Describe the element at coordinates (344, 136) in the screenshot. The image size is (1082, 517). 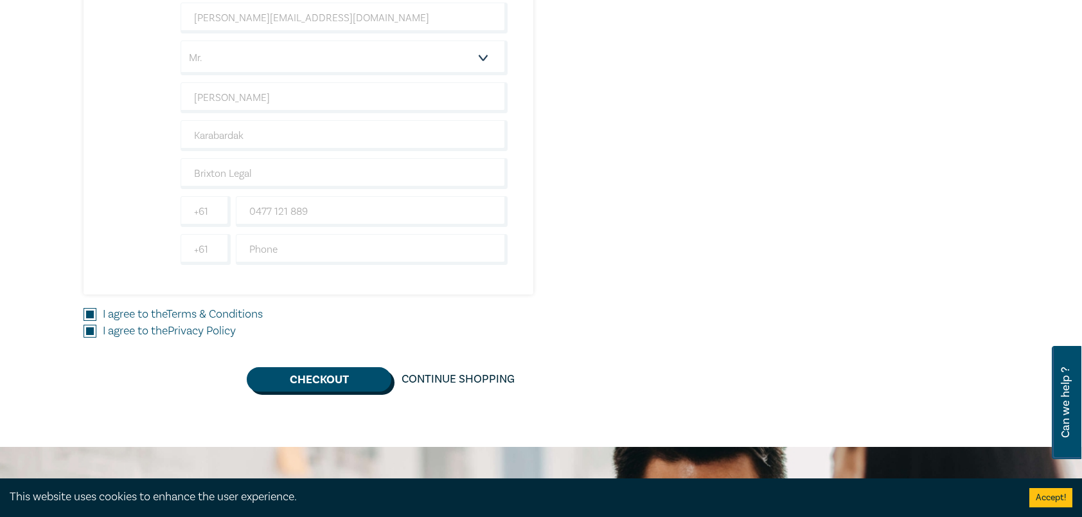
I see `input: Last Name*` at that location.